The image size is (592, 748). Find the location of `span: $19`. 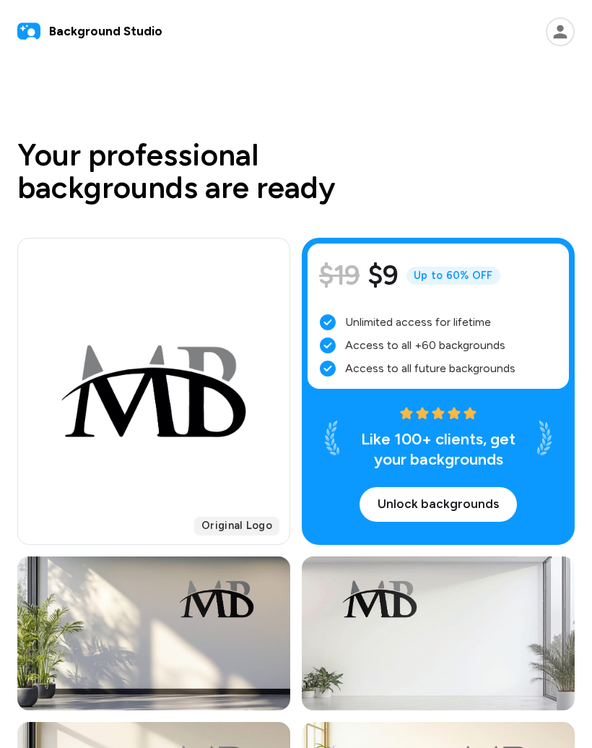

span: $19 is located at coordinates (340, 275).